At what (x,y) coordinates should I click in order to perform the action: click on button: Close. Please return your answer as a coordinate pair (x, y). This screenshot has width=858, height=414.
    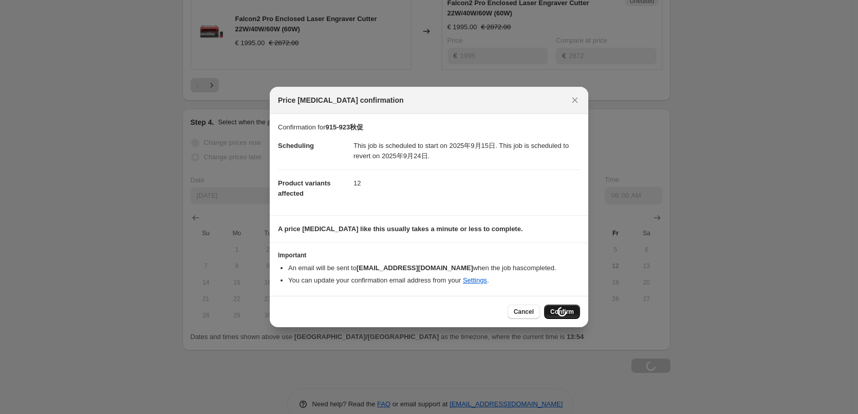
    Looking at the image, I should click on (575, 100).